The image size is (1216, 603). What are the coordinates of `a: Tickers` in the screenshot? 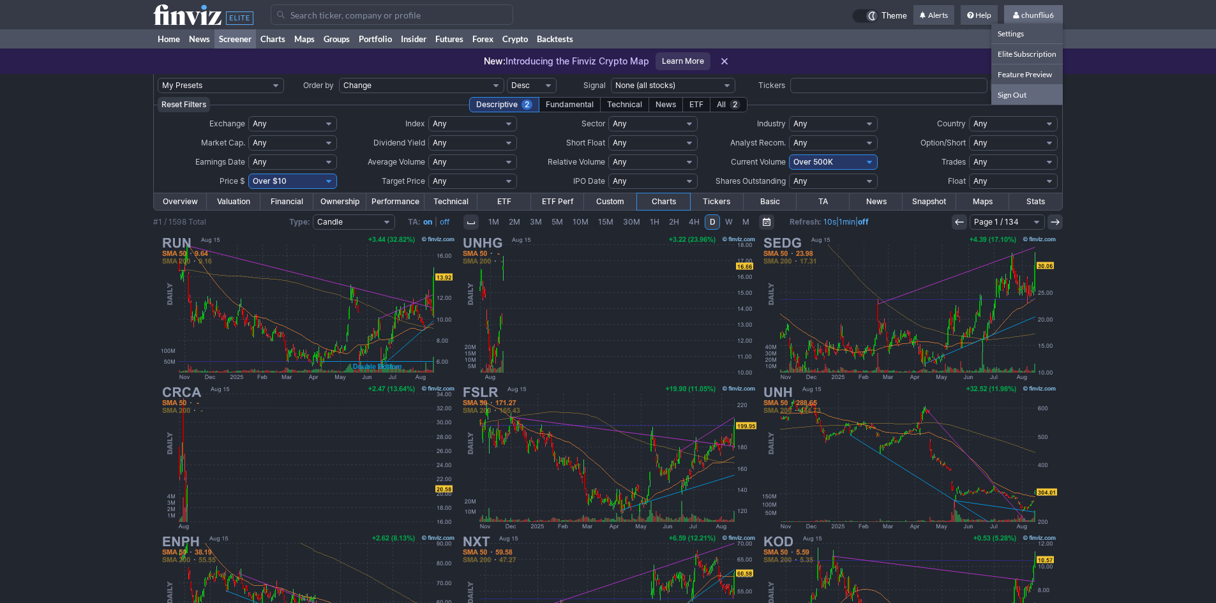 It's located at (716, 202).